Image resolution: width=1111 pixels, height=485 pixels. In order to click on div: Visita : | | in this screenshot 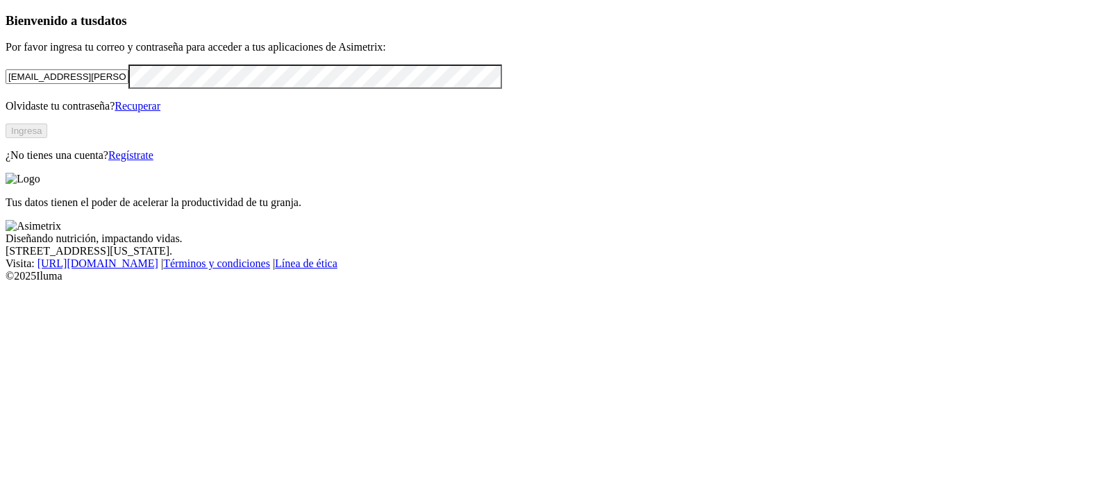, I will do `click(555, 264)`.